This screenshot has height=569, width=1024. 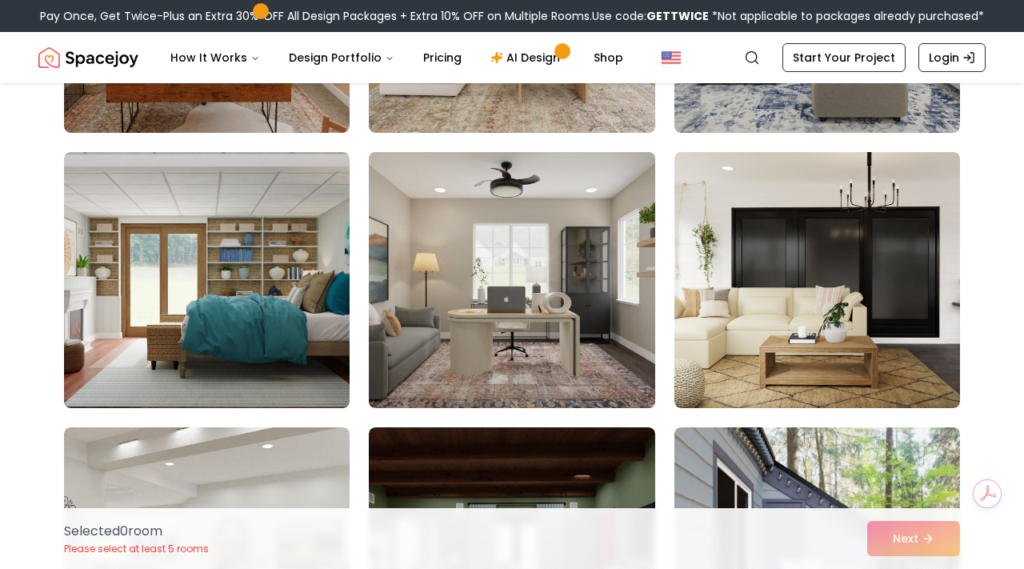 What do you see at coordinates (817, 280) in the screenshot?
I see `img: Room room-9` at bounding box center [817, 280].